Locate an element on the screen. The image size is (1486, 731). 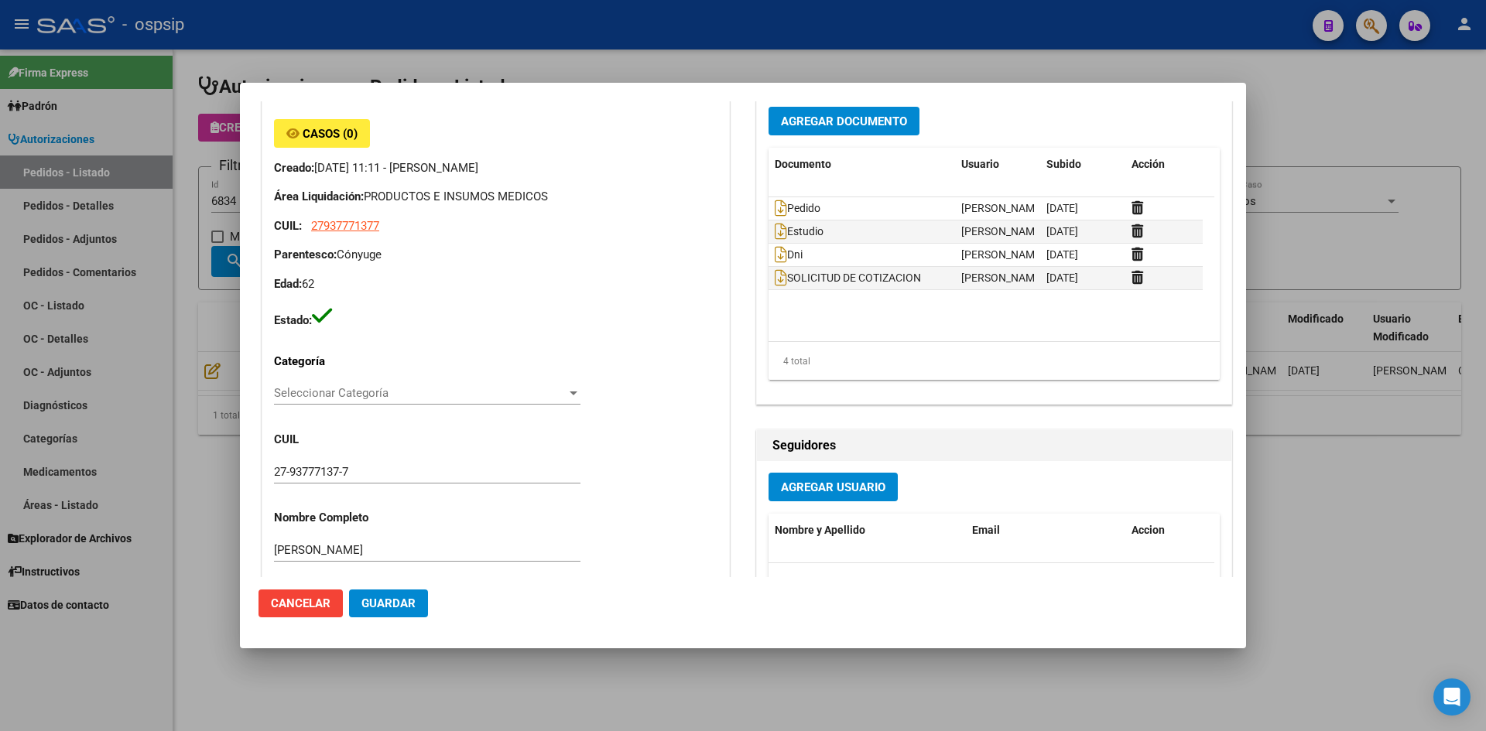
p: CUIL is located at coordinates (341, 440).